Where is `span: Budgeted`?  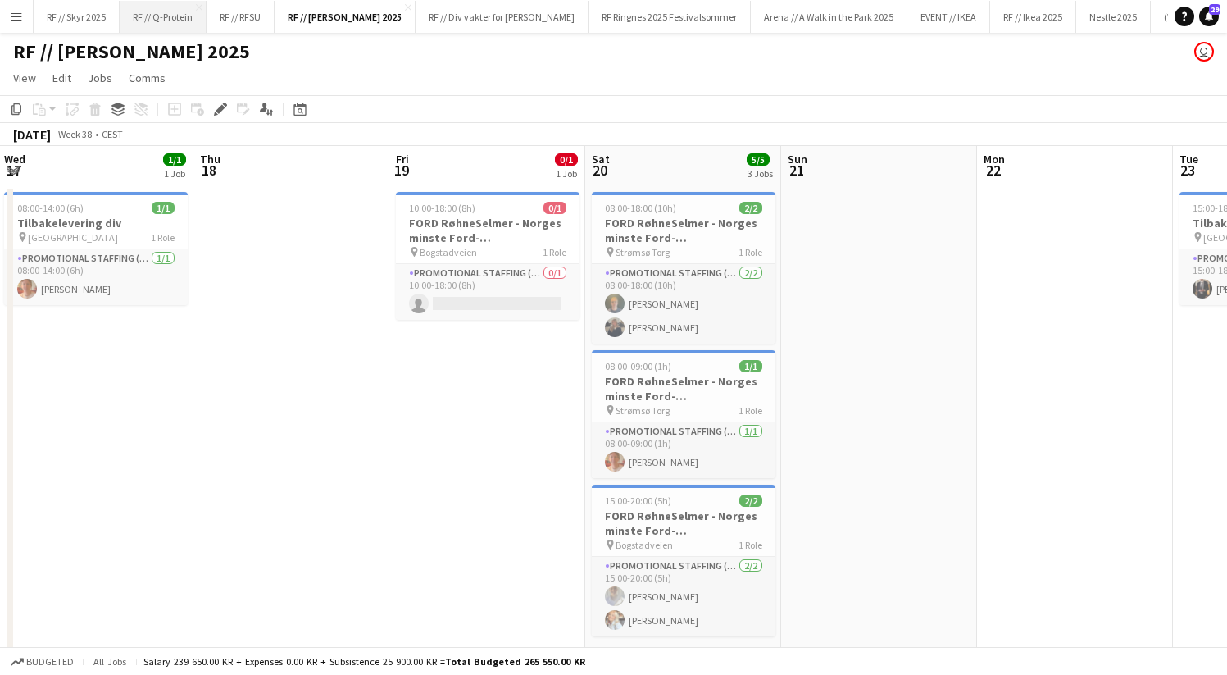 span: Budgeted is located at coordinates (50, 662).